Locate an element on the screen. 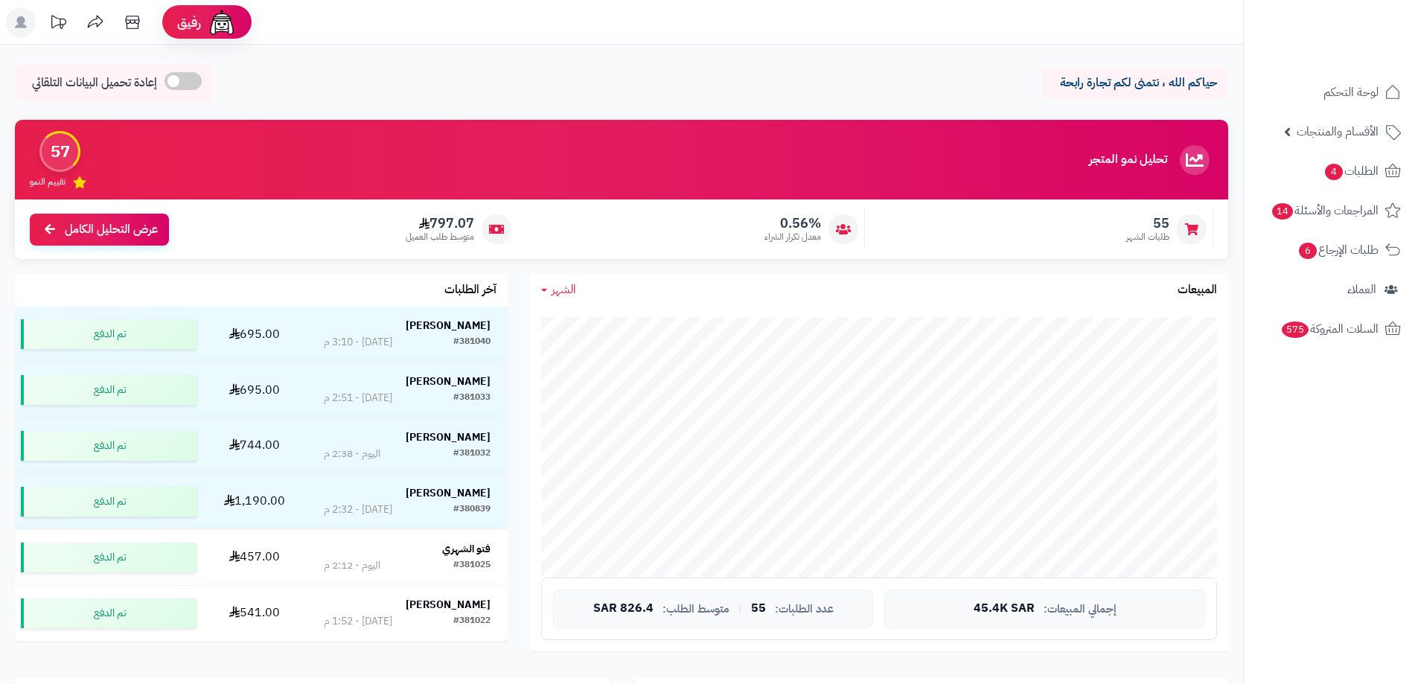 This screenshot has width=1418, height=684. h3: المبيعات is located at coordinates (1197, 290).